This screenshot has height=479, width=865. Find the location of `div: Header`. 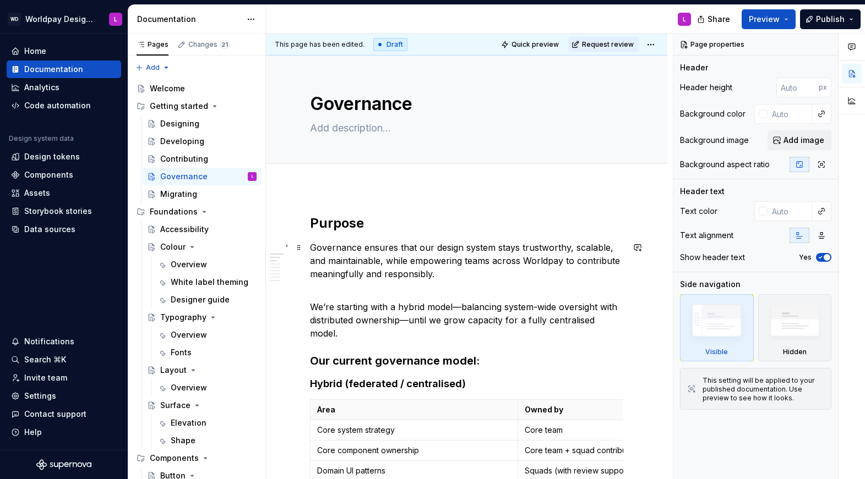

div: Header is located at coordinates (693, 68).